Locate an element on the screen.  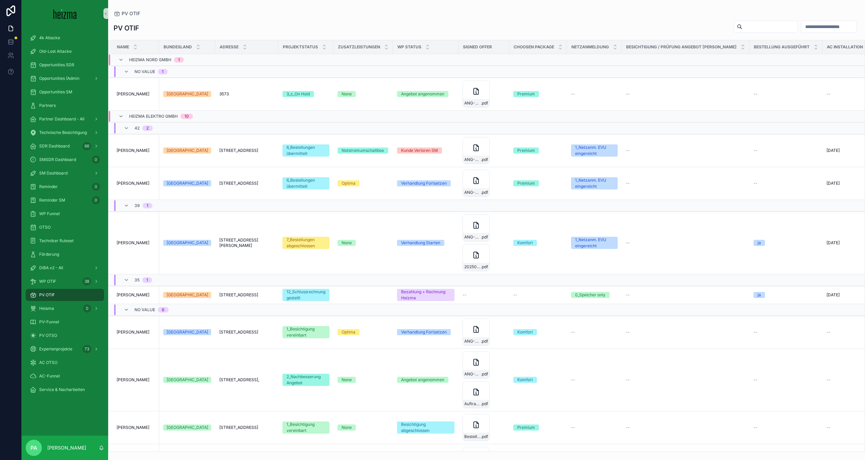
span: SDR Dashboard is located at coordinates (54, 146).